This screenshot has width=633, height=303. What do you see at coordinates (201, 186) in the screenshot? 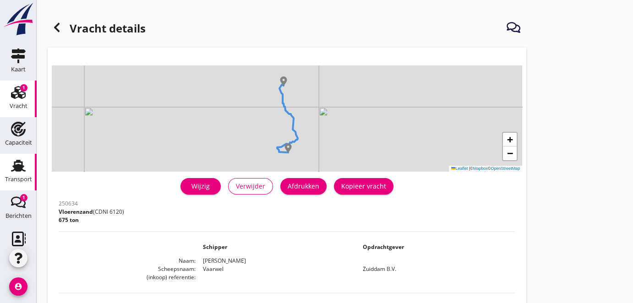
I see `div: Wijzig` at bounding box center [201, 186].